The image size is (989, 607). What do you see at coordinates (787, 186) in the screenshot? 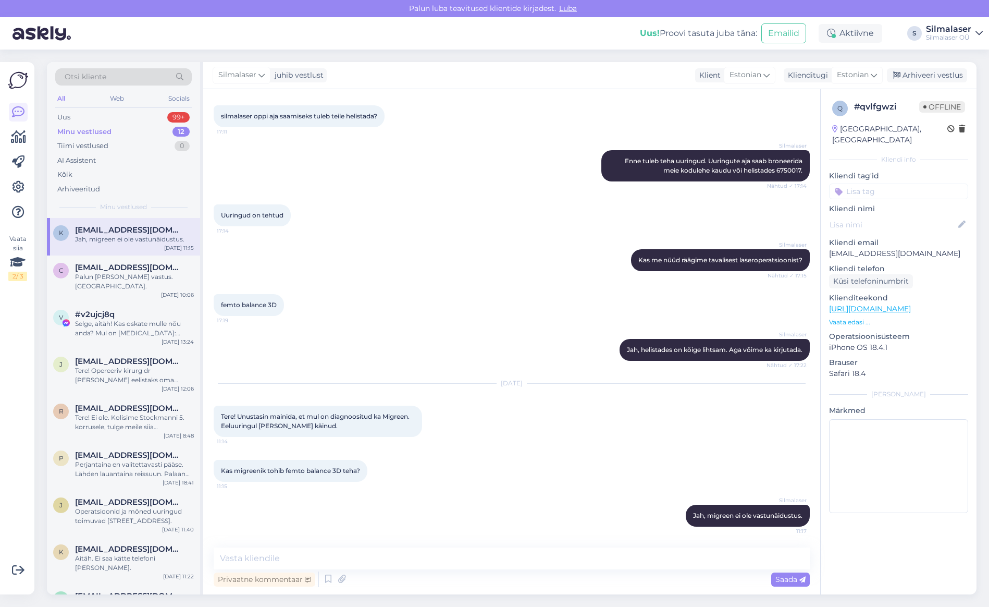
I see `span: Nähtud ✓ 17:14` at bounding box center [787, 186].